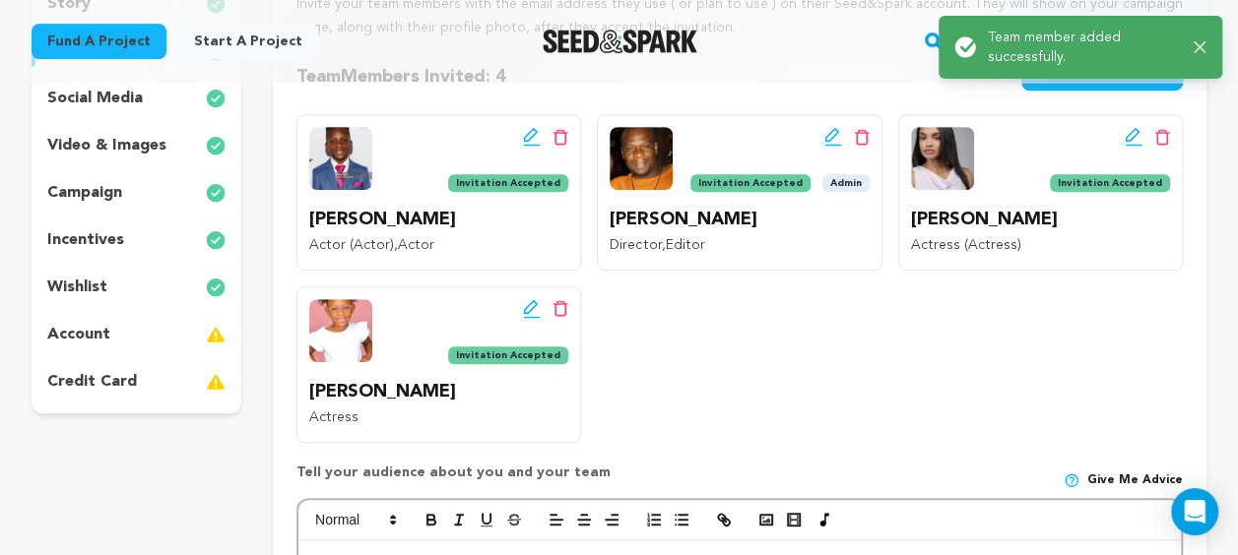 The image size is (1238, 555). What do you see at coordinates (95, 98) in the screenshot?
I see `p: social media` at bounding box center [95, 98].